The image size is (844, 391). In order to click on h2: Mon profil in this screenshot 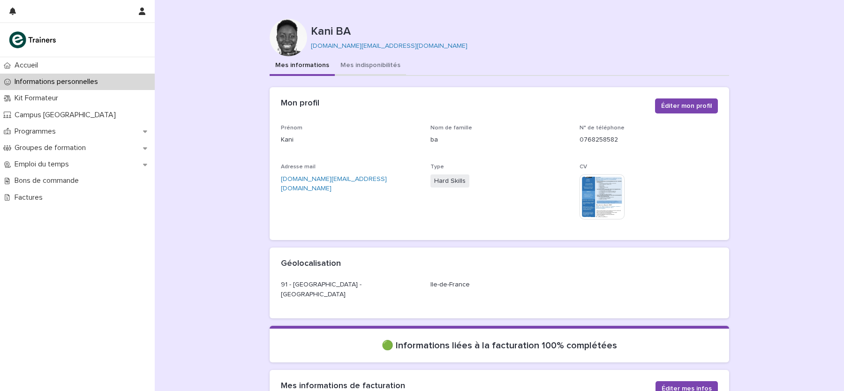, I will do `click(300, 104)`.